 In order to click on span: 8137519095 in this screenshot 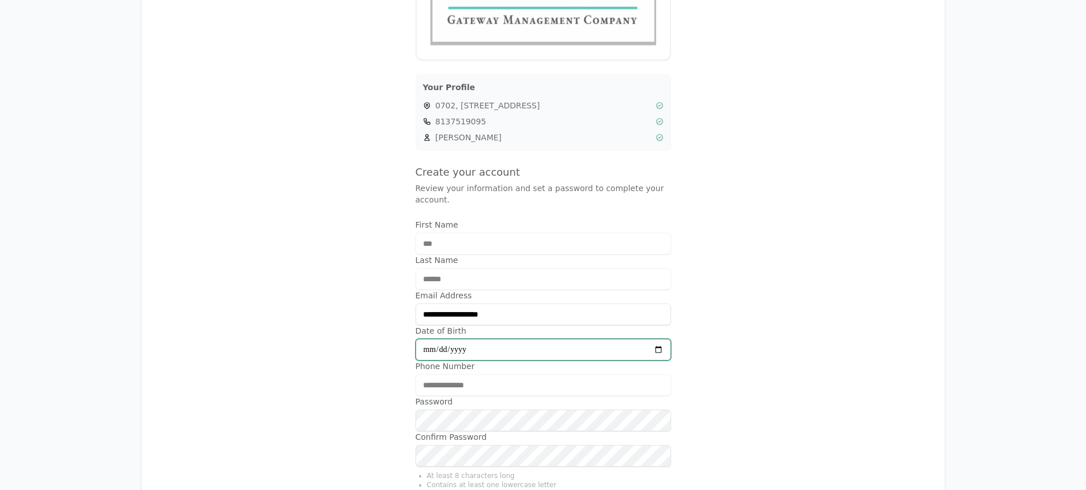, I will do `click(543, 121)`.